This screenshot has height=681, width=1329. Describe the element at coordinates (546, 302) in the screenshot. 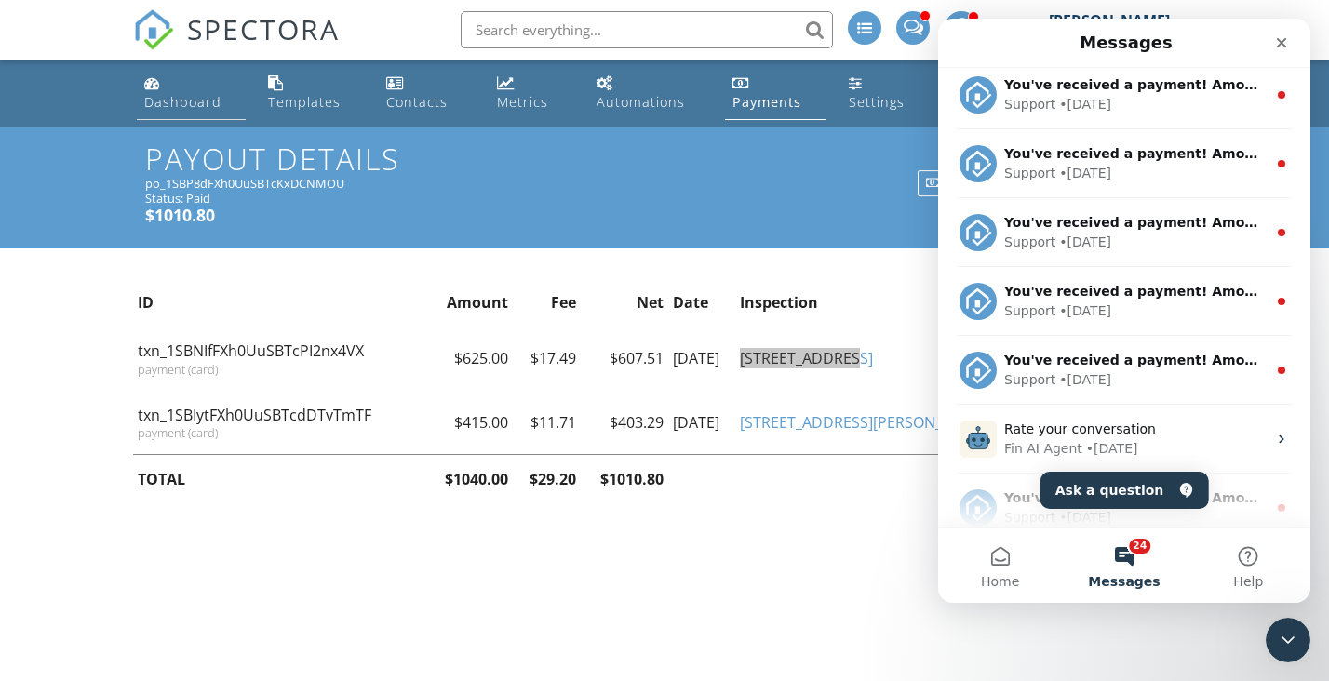

I see `th: Fee` at that location.